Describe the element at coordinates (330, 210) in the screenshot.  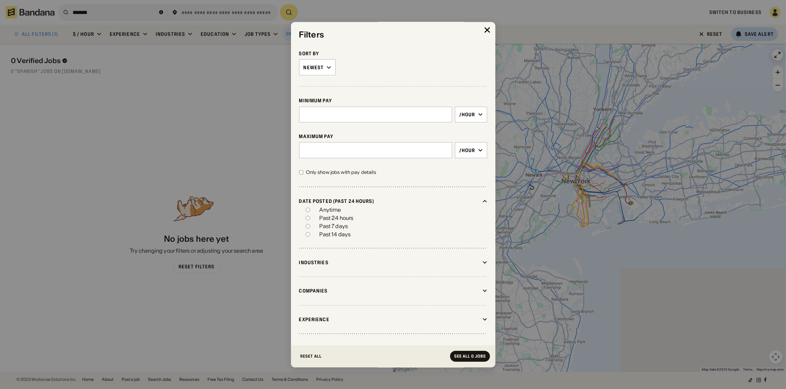
I see `div: Anytime` at that location.